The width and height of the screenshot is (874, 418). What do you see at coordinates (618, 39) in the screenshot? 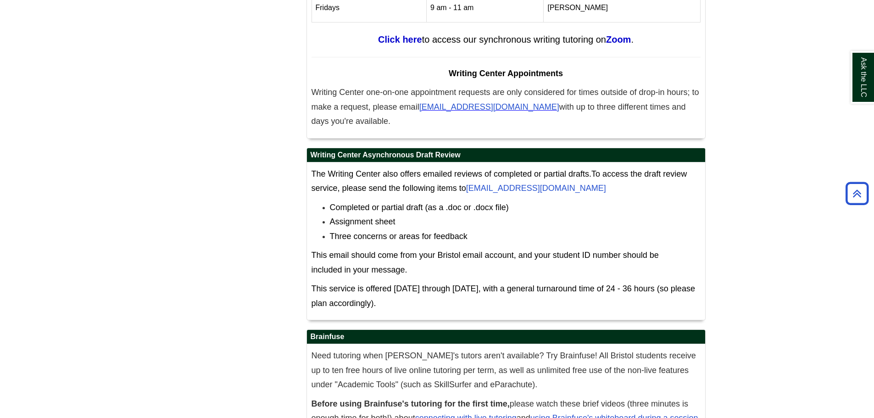
I see `strong: Zoom` at bounding box center [618, 39].